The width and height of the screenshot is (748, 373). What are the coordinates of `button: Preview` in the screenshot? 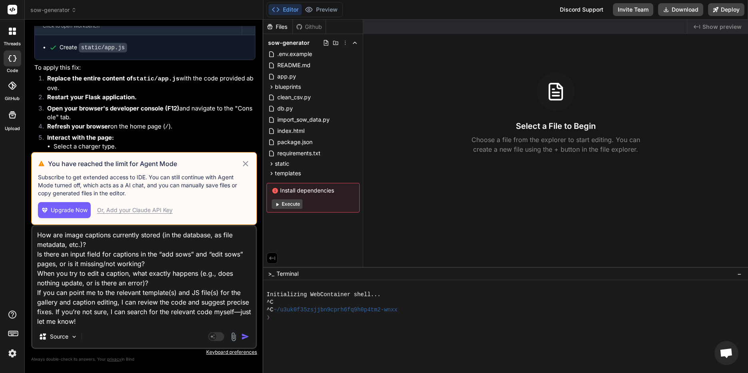 It's located at (321, 10).